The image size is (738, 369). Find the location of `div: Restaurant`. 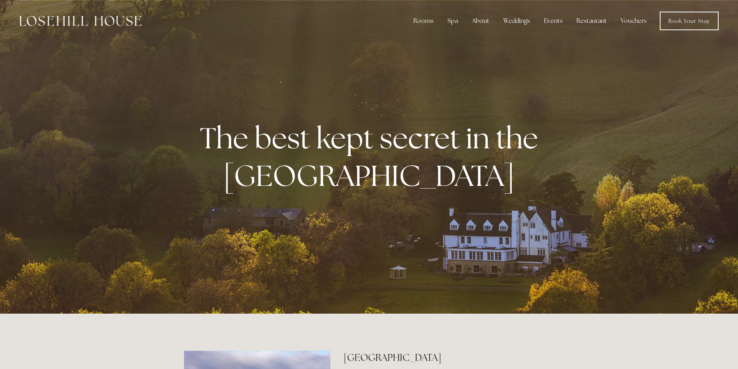

div: Restaurant is located at coordinates (592, 21).